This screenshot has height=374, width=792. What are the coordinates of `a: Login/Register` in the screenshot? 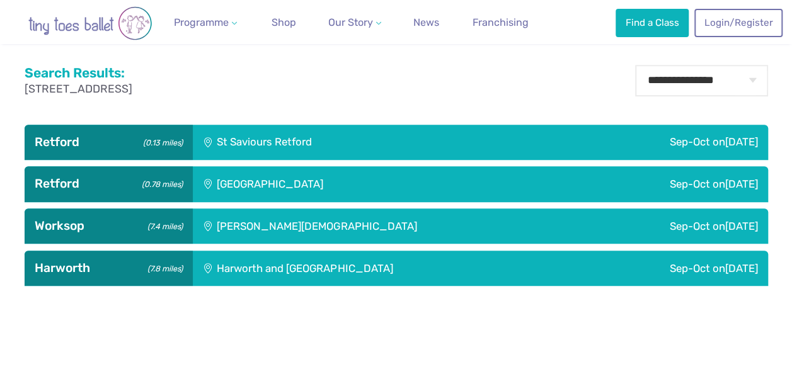 It's located at (738, 23).